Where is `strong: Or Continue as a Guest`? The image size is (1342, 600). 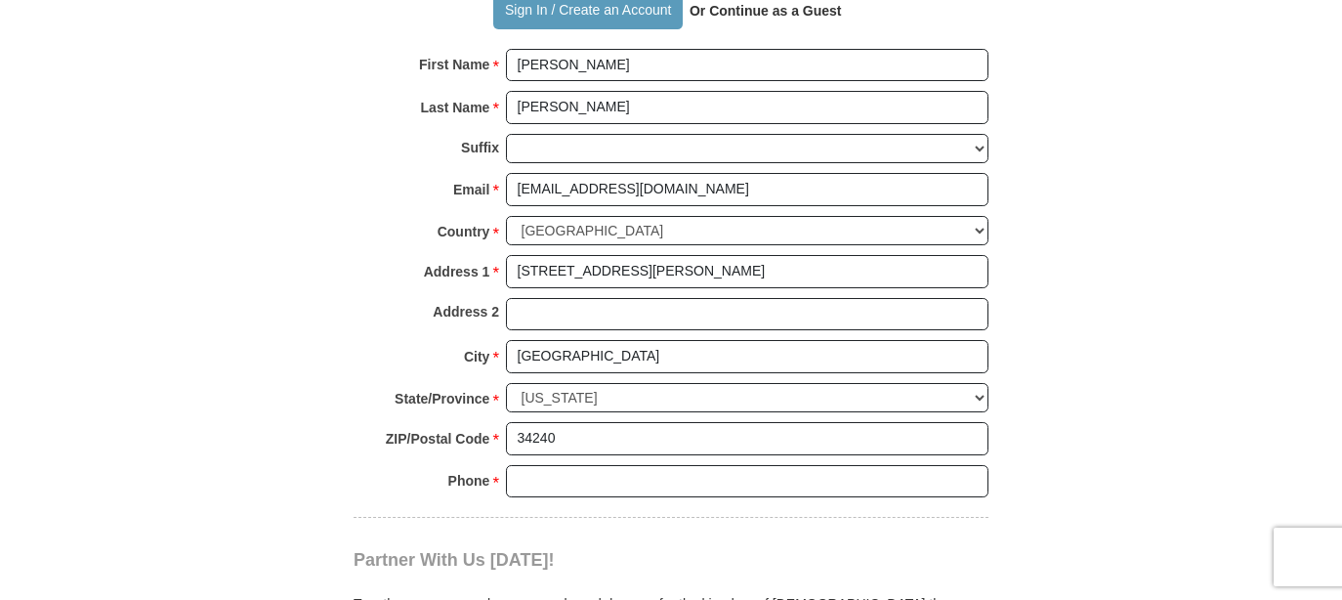 strong: Or Continue as a Guest is located at coordinates (766, 11).